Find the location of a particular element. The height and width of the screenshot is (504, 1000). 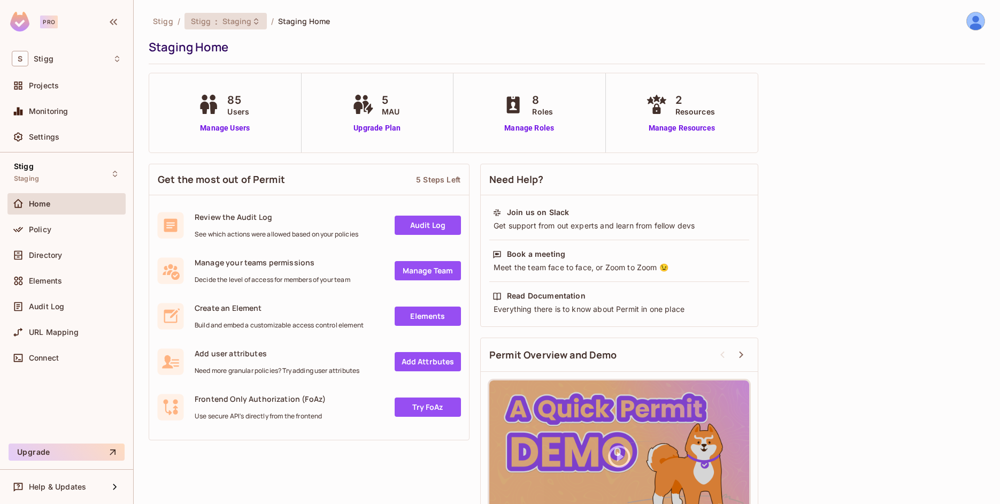

span: Workspace: Stigg is located at coordinates (43, 59).